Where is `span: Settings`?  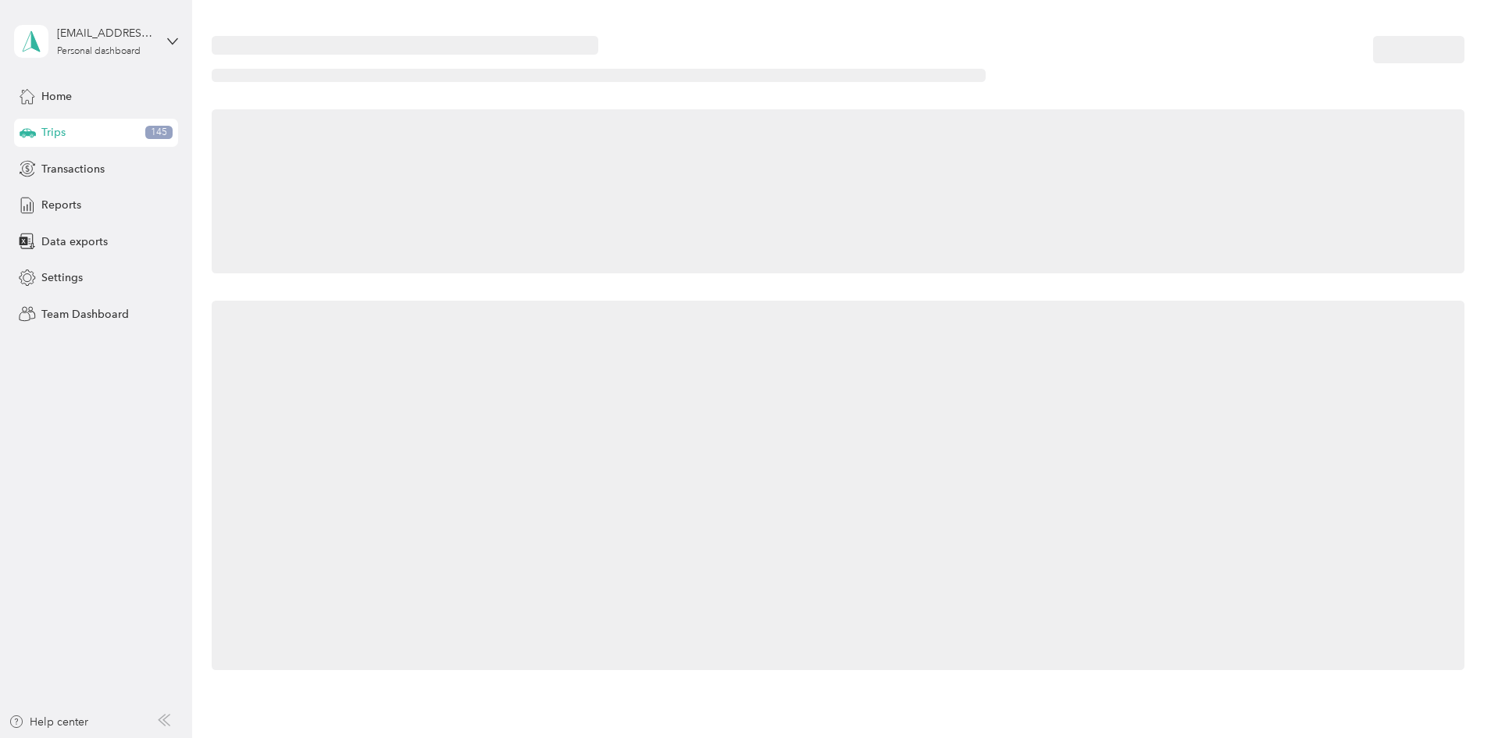
span: Settings is located at coordinates (62, 277).